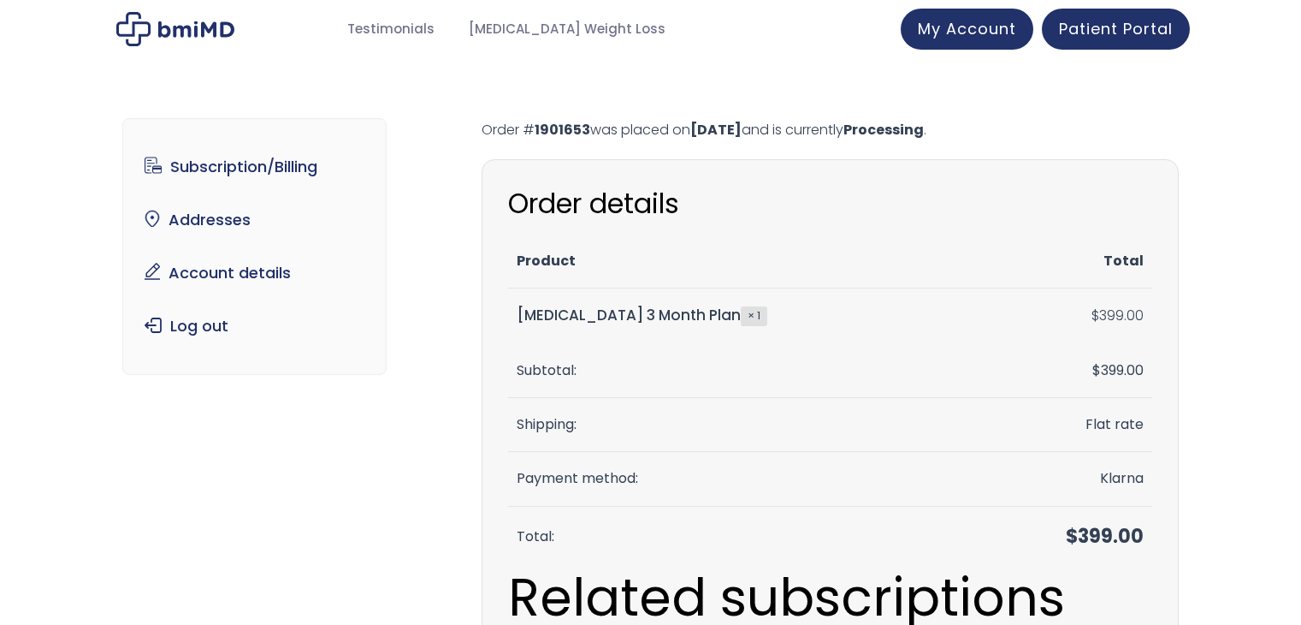 Image resolution: width=1301 pixels, height=625 pixels. What do you see at coordinates (746, 478) in the screenshot?
I see `th: Payment method:` at bounding box center [746, 478].